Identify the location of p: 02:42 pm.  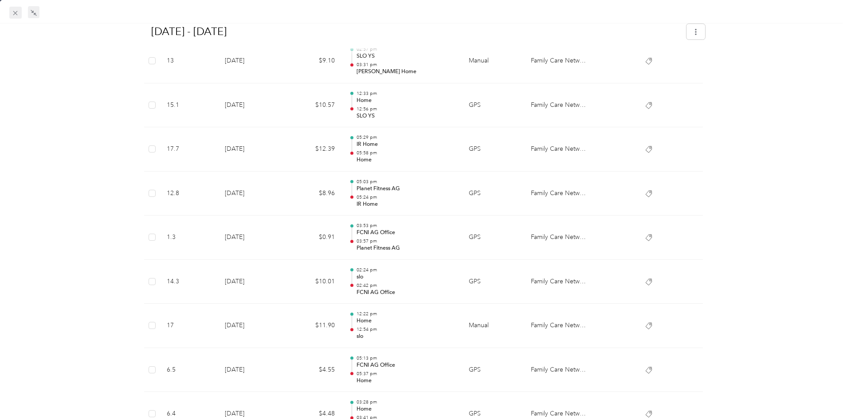
(406, 286).